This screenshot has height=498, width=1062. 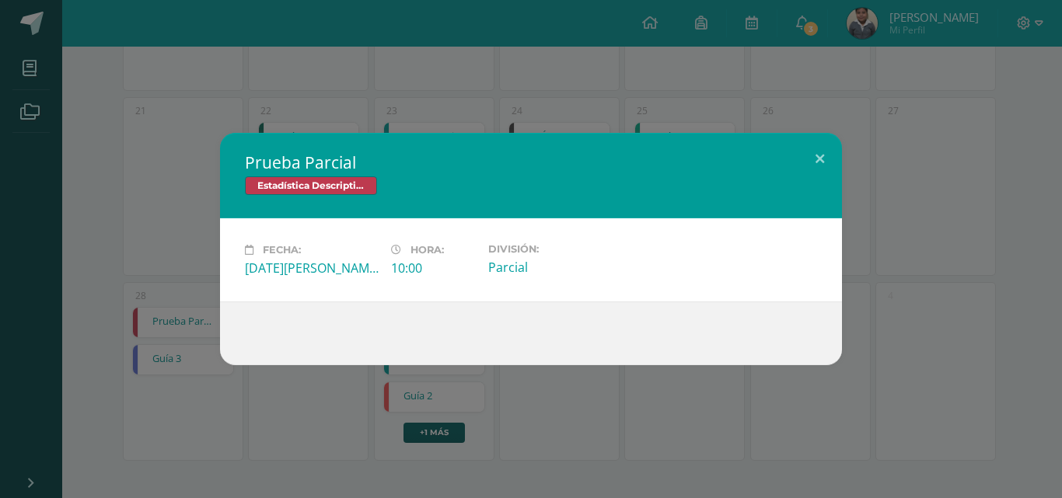 What do you see at coordinates (281, 249) in the screenshot?
I see `span: Fecha:` at bounding box center [281, 249].